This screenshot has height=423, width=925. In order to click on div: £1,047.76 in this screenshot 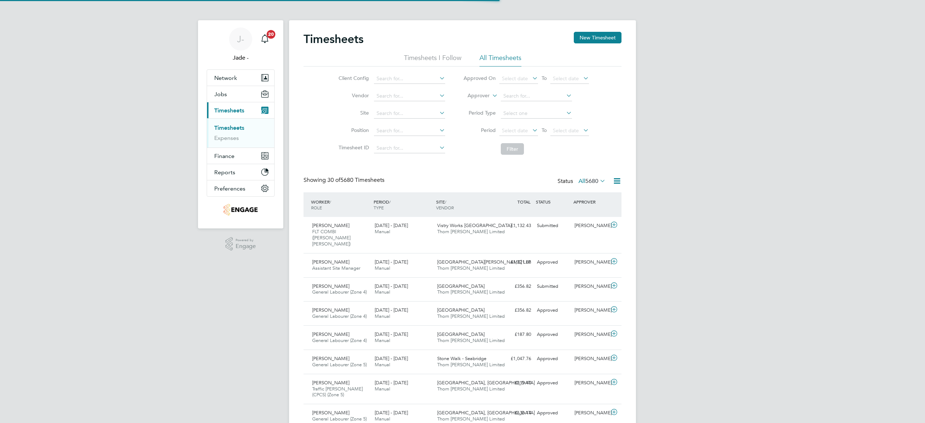, I will do `click(515, 358)`.